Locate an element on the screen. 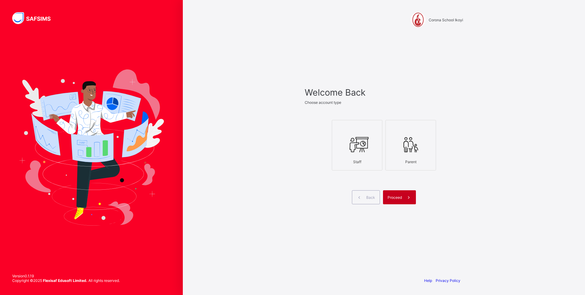  div: Staff is located at coordinates (357, 162).